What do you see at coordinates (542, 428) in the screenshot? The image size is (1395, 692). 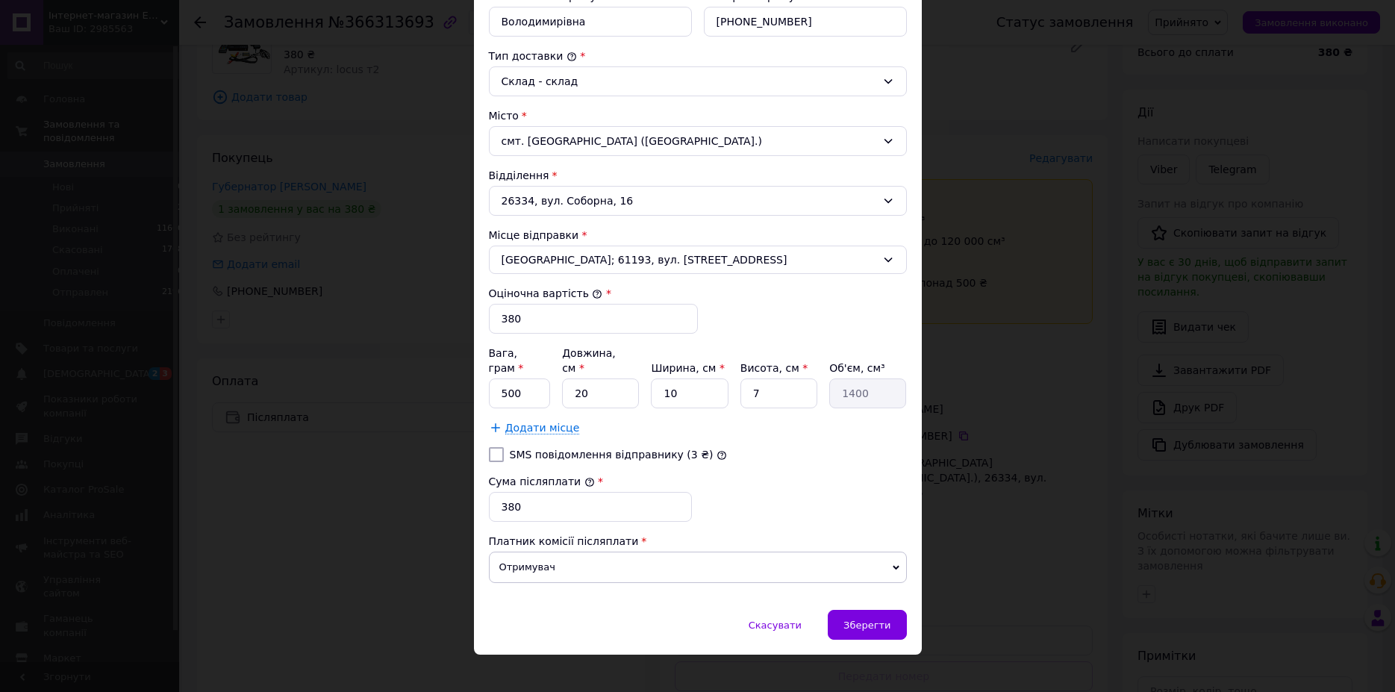 I see `span: Додати місце` at bounding box center [542, 428].